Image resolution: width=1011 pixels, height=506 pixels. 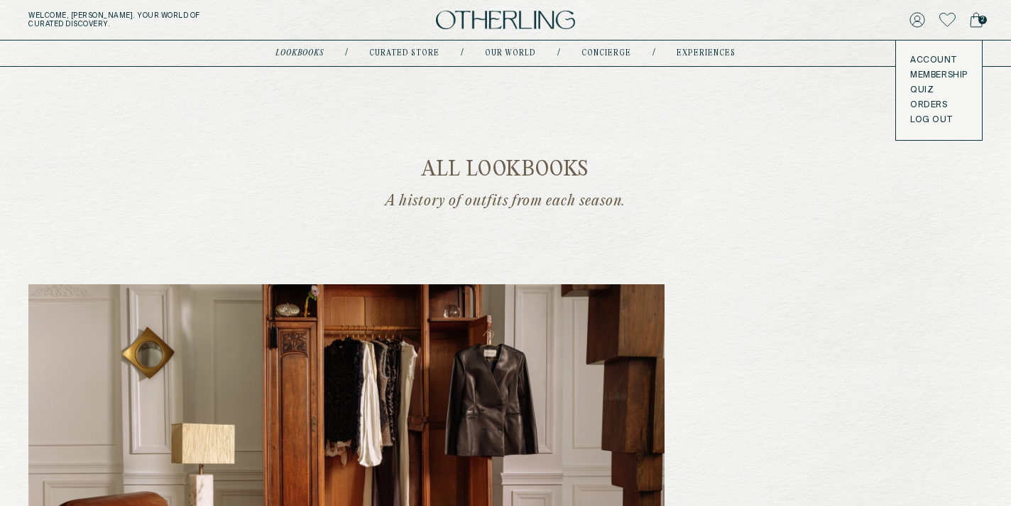 I want to click on a: lookbooks, so click(x=300, y=53).